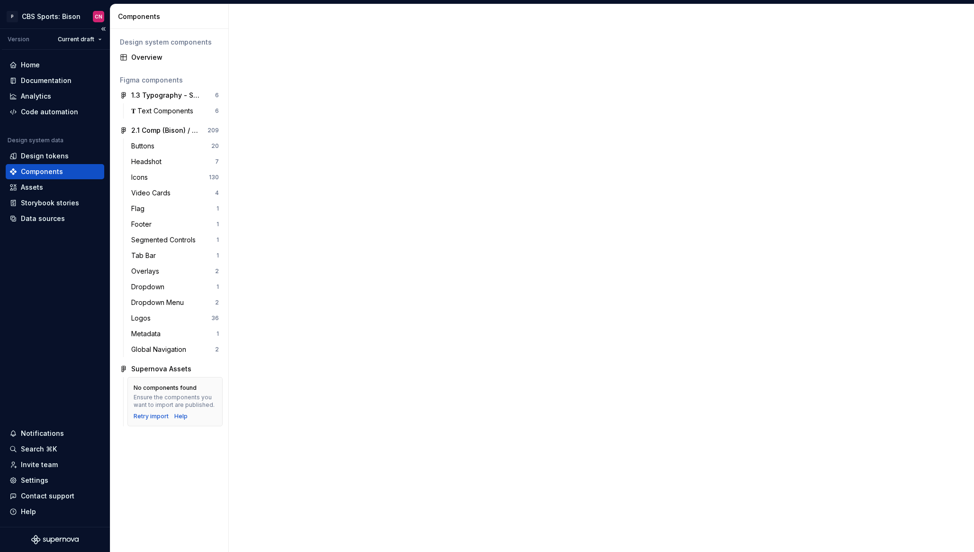  Describe the element at coordinates (175, 162) in the screenshot. I see `a: Headshot7` at that location.